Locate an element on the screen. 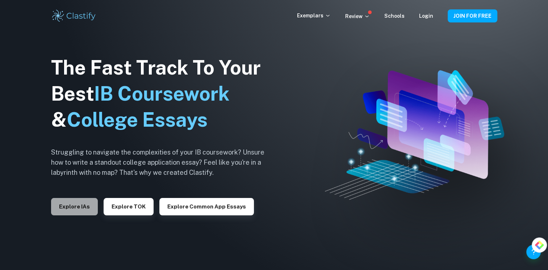 The height and width of the screenshot is (270, 548). a: JOIN FOR FREE is located at coordinates (473, 16).